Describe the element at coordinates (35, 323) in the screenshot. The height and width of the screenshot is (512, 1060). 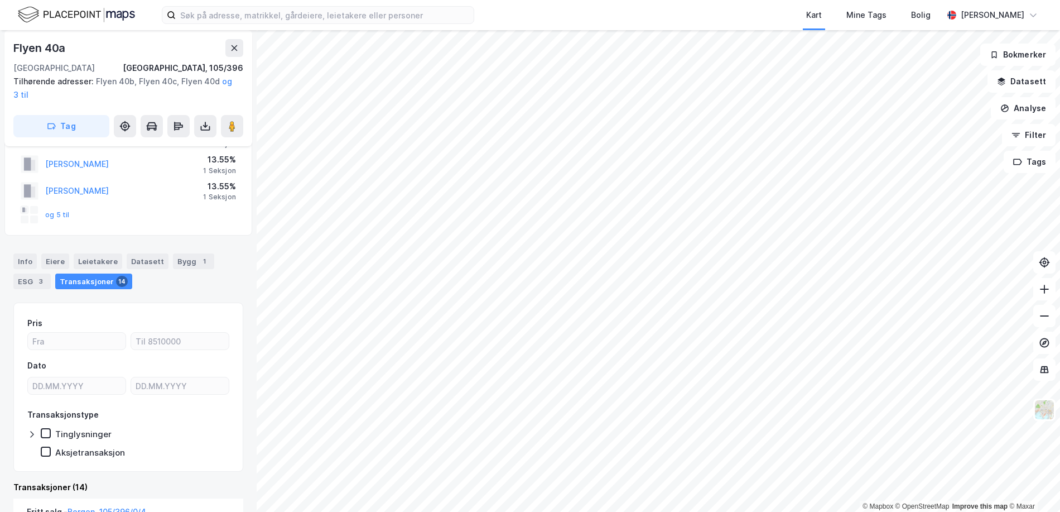
I see `div: Pris` at that location.